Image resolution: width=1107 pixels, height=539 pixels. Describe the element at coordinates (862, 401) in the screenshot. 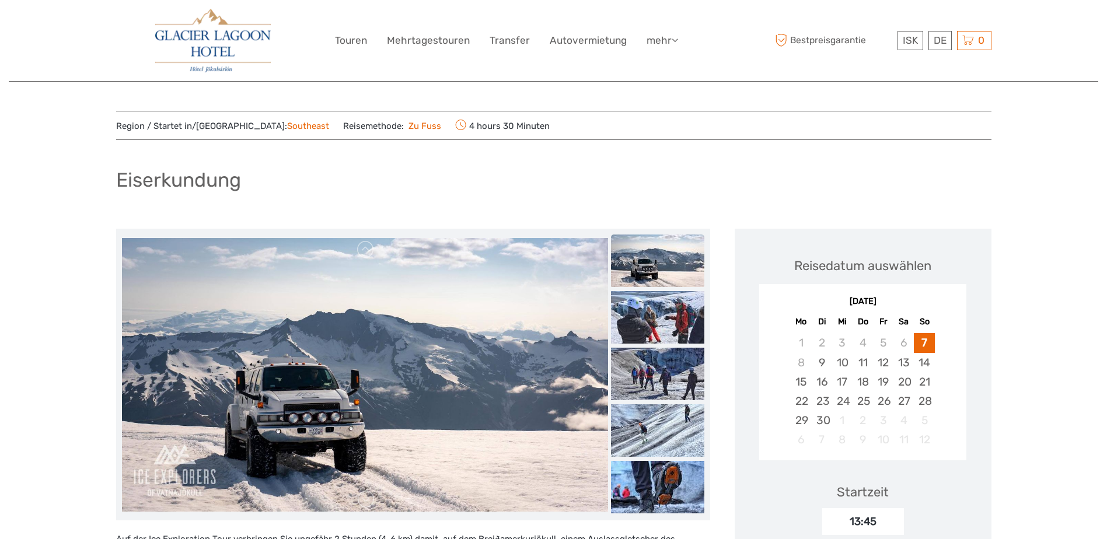

I see `div: Choose Donnerstag, 25. September 2025` at that location.